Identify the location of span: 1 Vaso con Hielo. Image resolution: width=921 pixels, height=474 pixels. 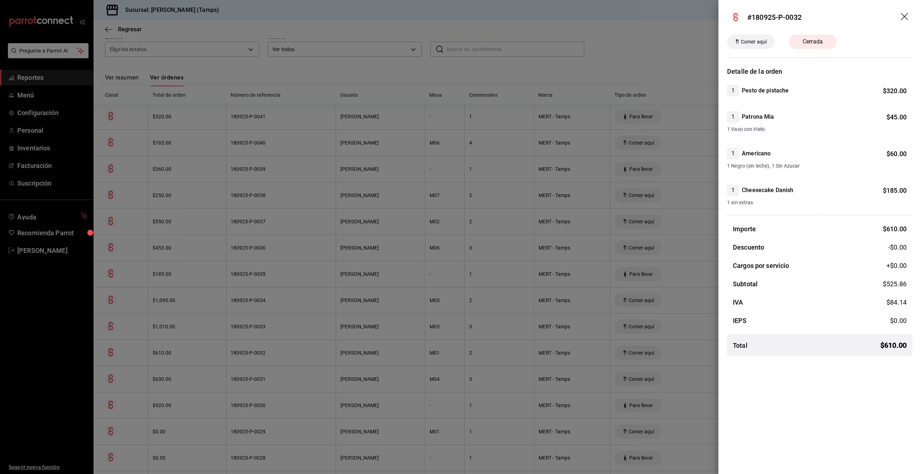
(816, 129).